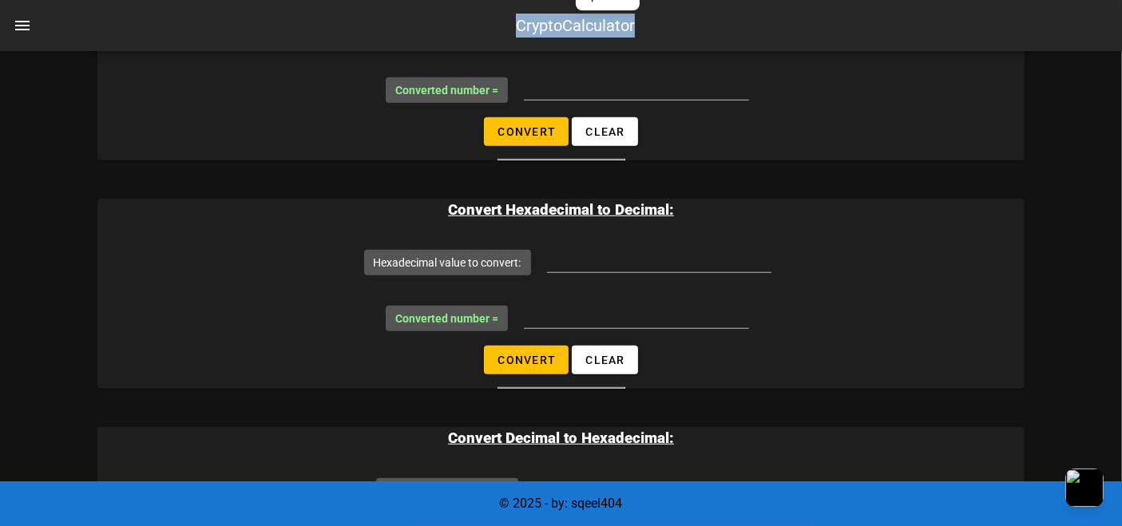  Describe the element at coordinates (22, 26) in the screenshot. I see `button: nav-menu-toggle` at that location.